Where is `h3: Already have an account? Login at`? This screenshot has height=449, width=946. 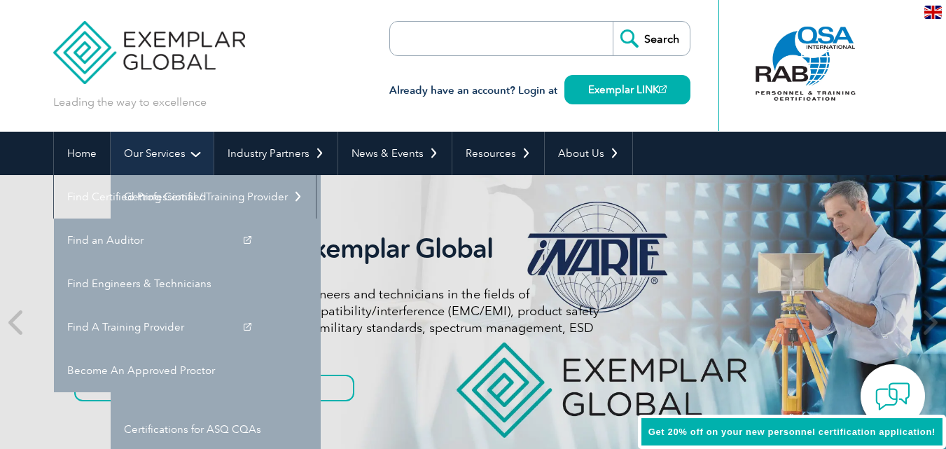 h3: Already have an account? Login at is located at coordinates (540, 90).